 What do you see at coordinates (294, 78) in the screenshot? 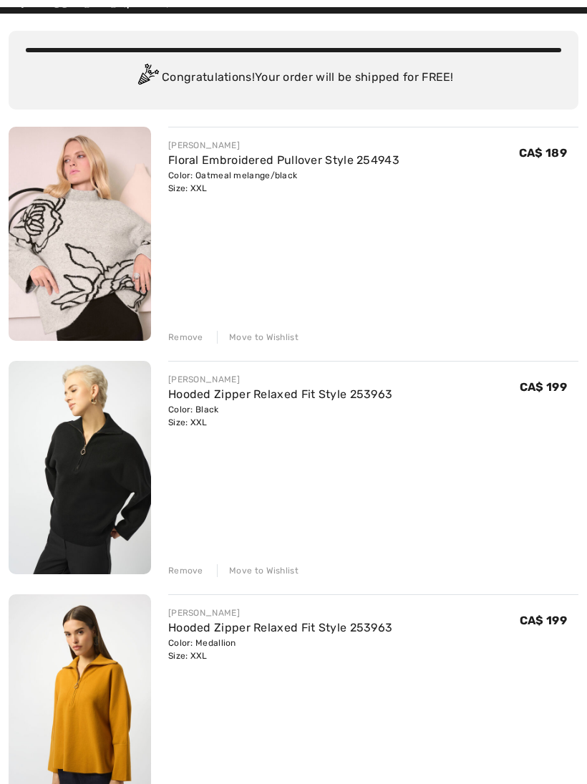
I see `div: Congratulations! Your order will be shipped for FREE!` at bounding box center [294, 78].